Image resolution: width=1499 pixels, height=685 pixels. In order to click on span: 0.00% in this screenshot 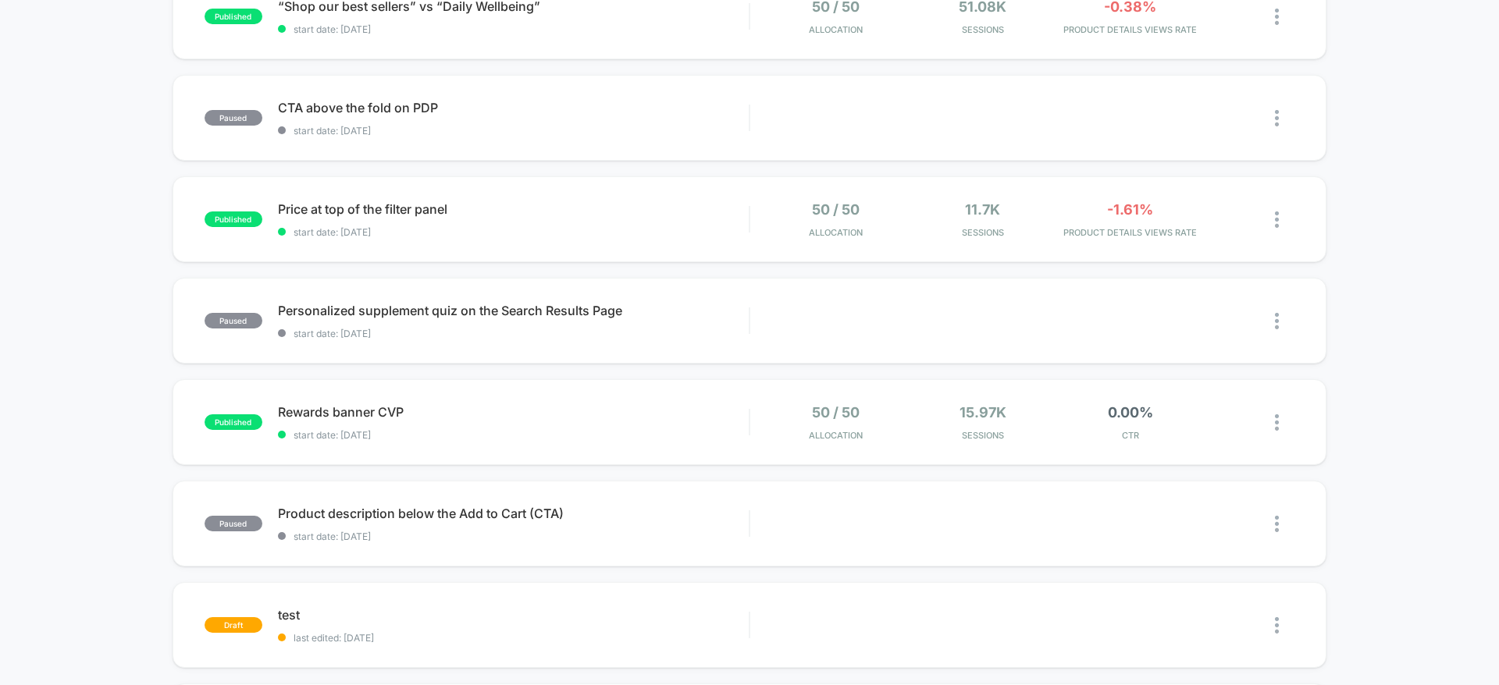, I will do `click(1130, 412)`.